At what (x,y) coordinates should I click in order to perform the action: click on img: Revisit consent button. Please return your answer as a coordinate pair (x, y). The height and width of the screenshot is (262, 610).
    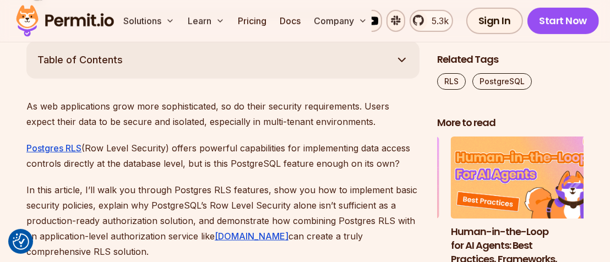
    Looking at the image, I should click on (21, 242).